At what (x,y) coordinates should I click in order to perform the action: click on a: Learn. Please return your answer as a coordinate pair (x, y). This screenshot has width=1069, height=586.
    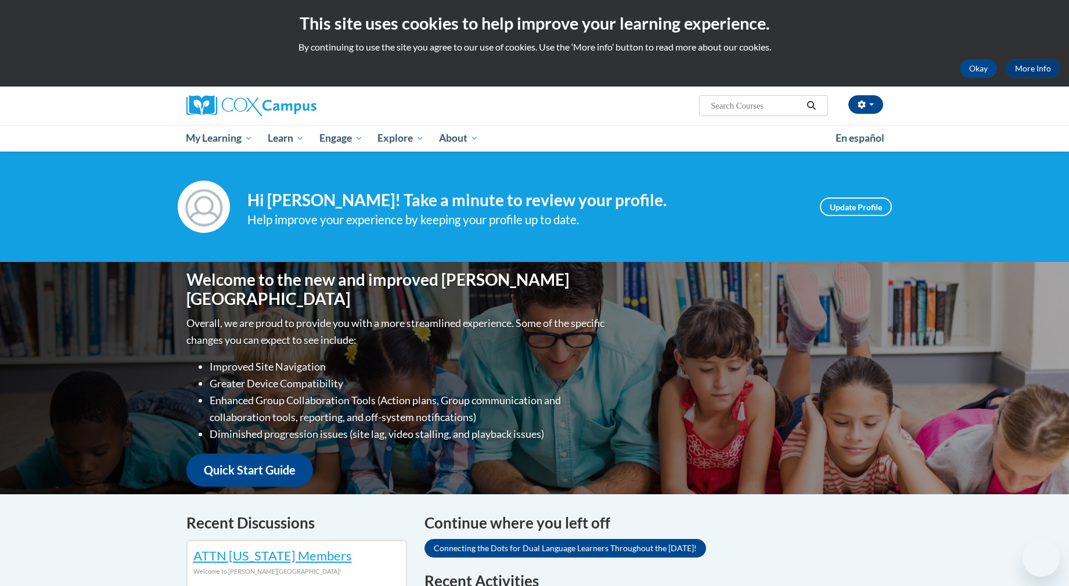
    Looking at the image, I should click on (286, 138).